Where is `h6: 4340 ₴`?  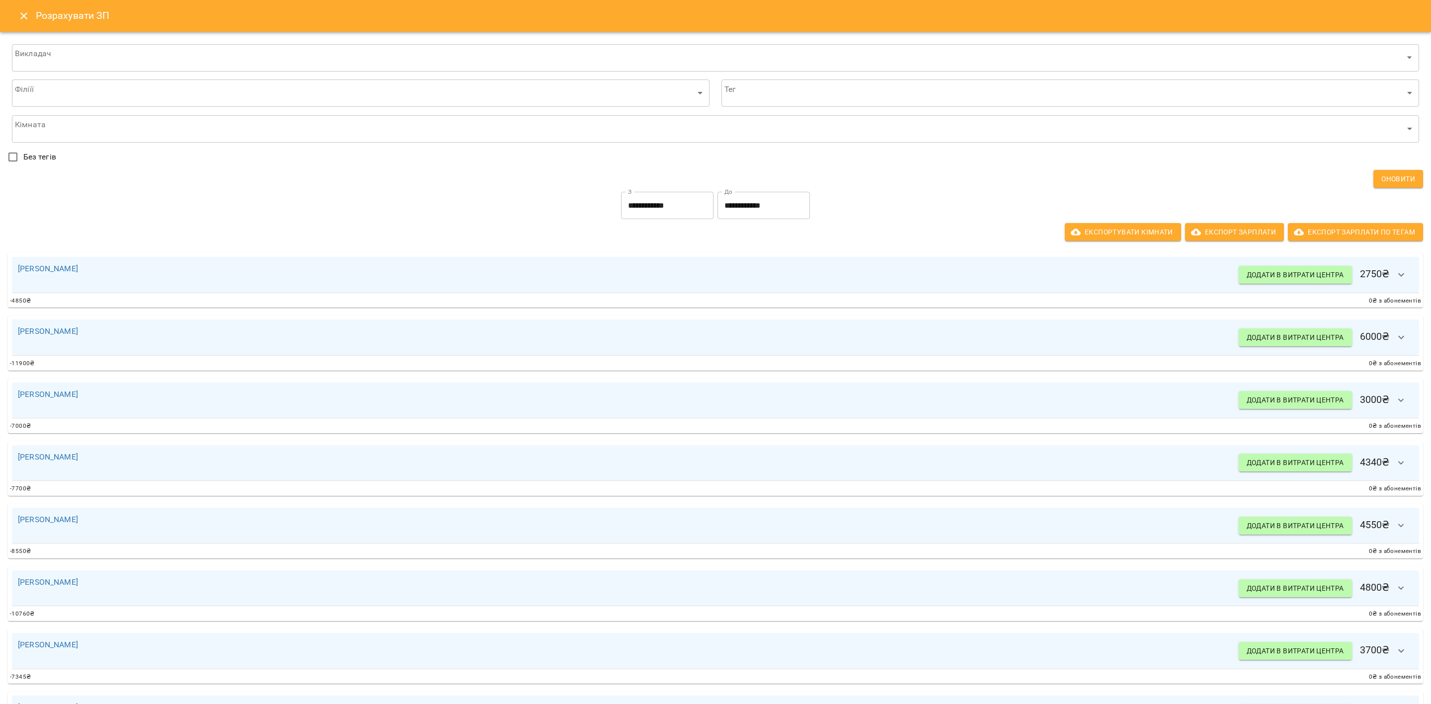
h6: 4340 ₴ is located at coordinates (1326, 463).